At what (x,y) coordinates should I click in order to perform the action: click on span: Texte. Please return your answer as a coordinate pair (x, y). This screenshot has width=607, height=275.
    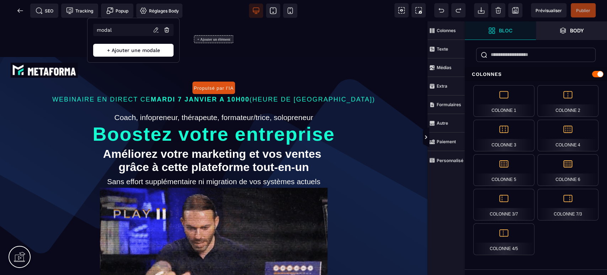
    Looking at the image, I should click on (446, 49).